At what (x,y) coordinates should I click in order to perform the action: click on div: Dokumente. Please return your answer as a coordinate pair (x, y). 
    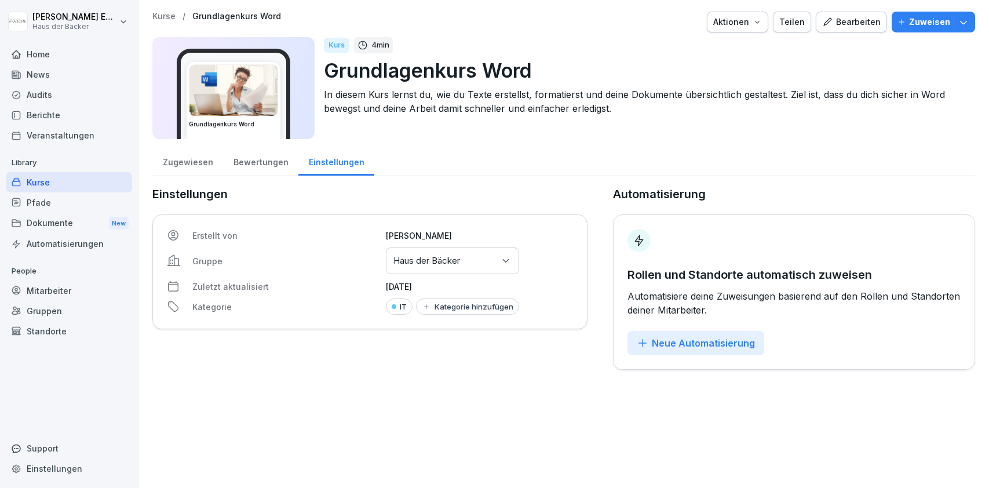
    Looking at the image, I should click on (69, 223).